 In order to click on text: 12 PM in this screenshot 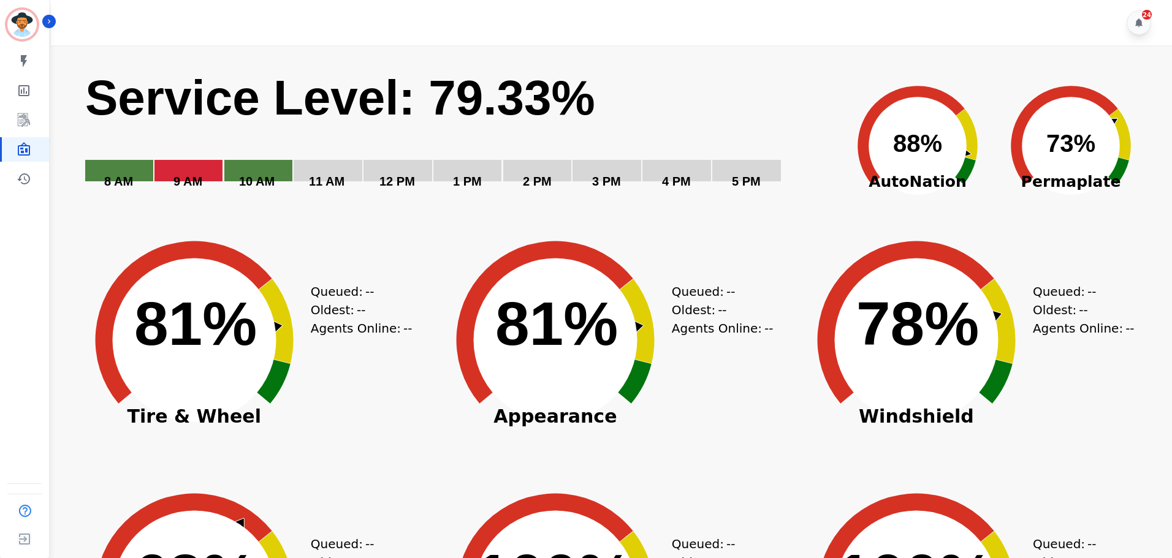, I will do `click(397, 181)`.